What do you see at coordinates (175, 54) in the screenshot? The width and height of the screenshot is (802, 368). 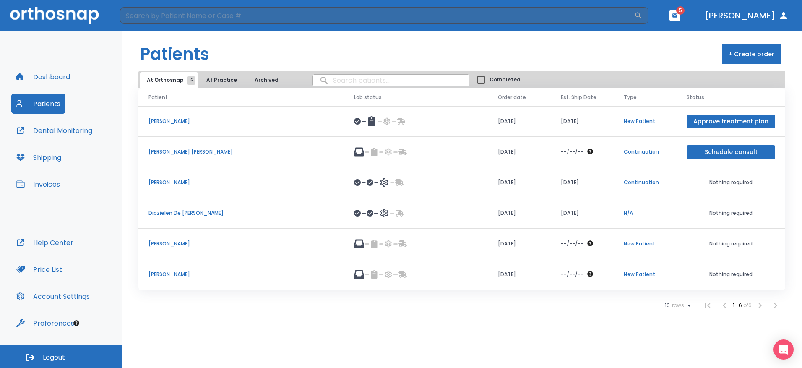 I see `h1: Patients` at bounding box center [175, 54].